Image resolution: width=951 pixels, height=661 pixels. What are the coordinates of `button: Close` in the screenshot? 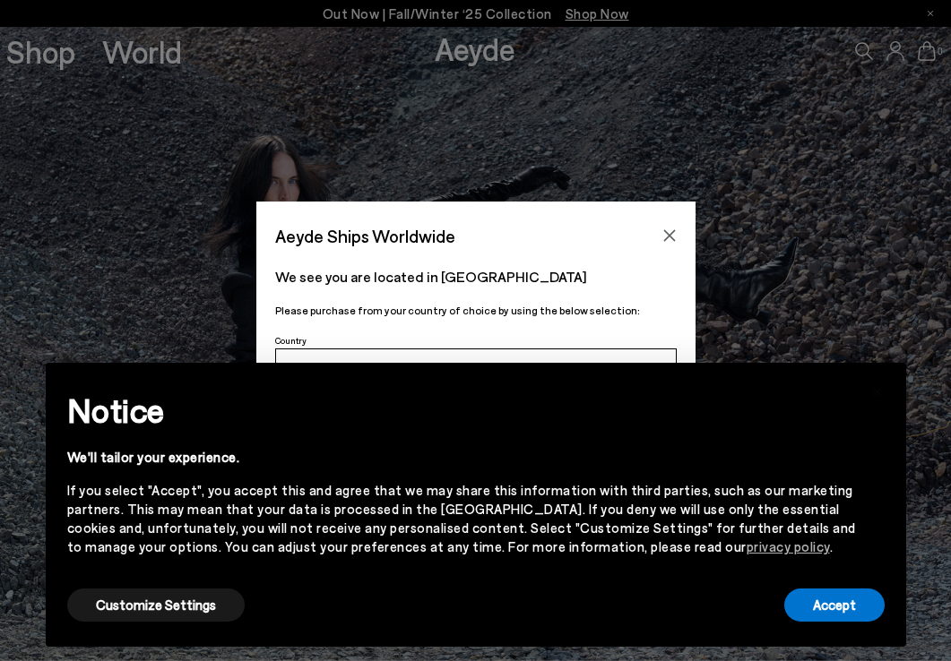 It's located at (669, 236).